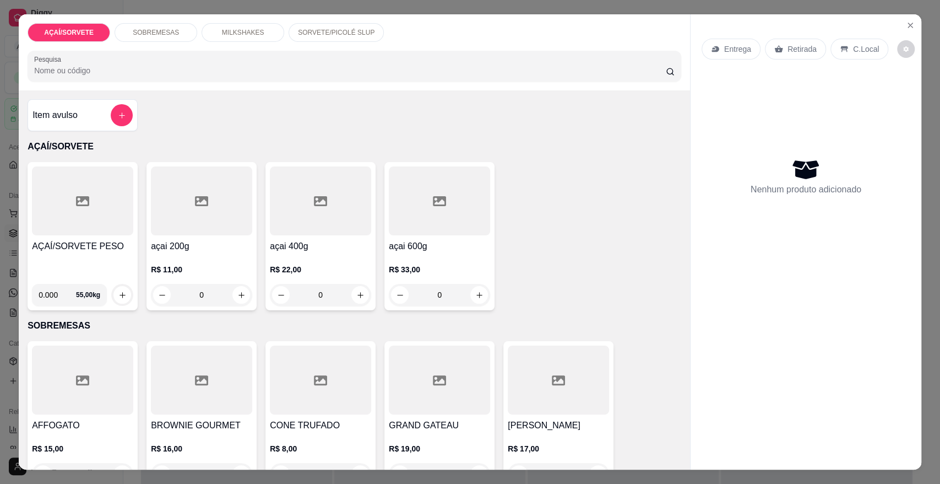 The height and width of the screenshot is (484, 940). I want to click on h4: açai 400g, so click(321, 246).